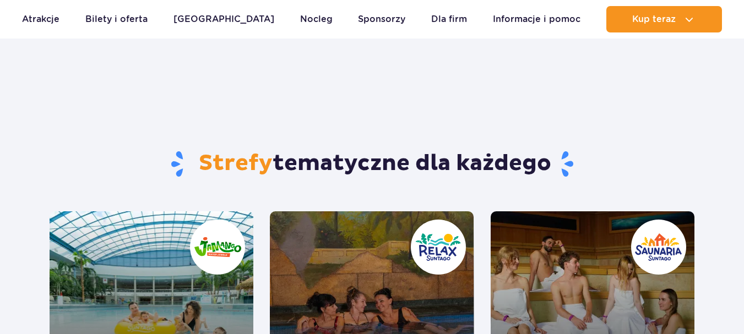 Image resolution: width=744 pixels, height=334 pixels. Describe the element at coordinates (536, 19) in the screenshot. I see `a: Informacje i pomoc` at that location.